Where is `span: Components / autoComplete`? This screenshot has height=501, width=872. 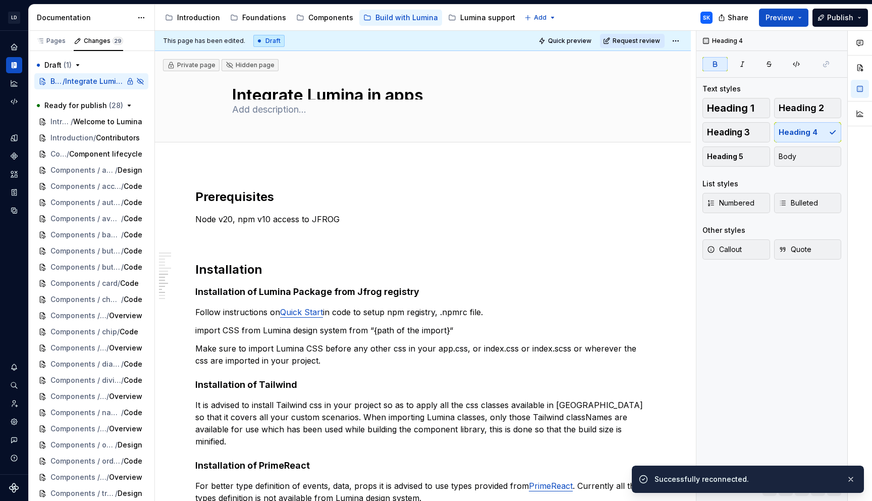 span: Components / autoComplete is located at coordinates (86, 202).